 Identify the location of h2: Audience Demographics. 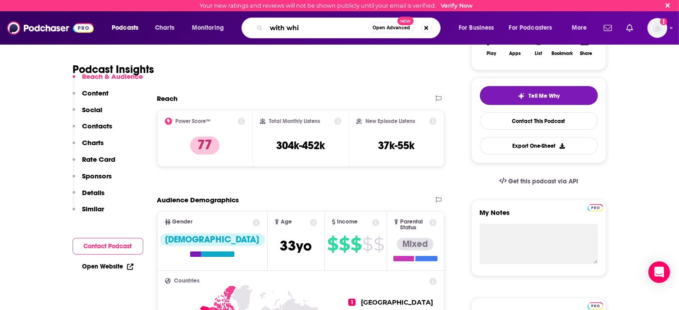
(198, 200).